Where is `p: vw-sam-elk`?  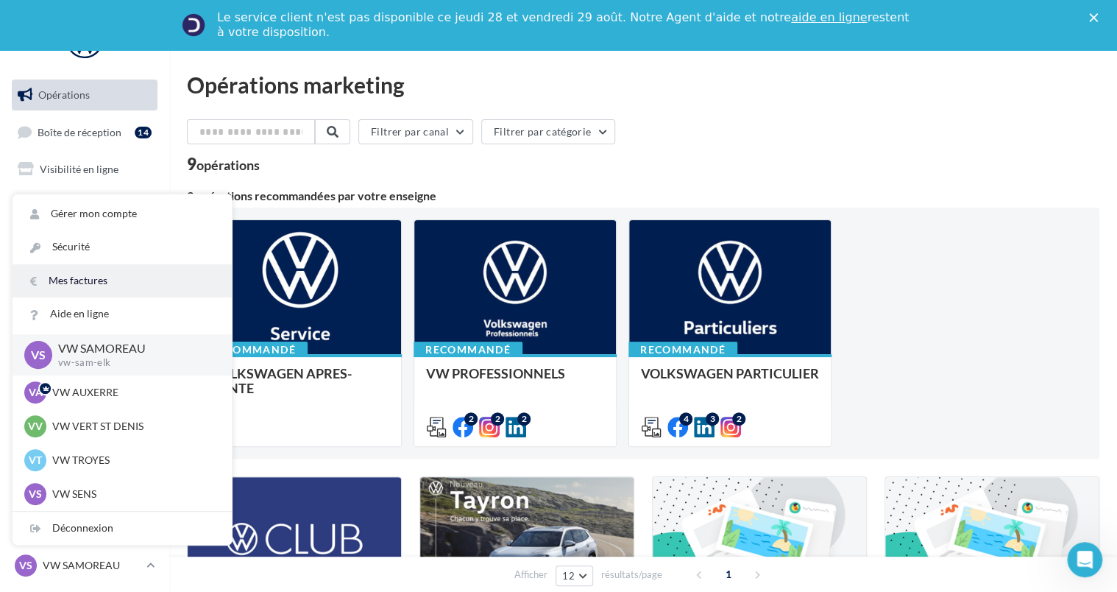
p: vw-sam-elk is located at coordinates (133, 363).